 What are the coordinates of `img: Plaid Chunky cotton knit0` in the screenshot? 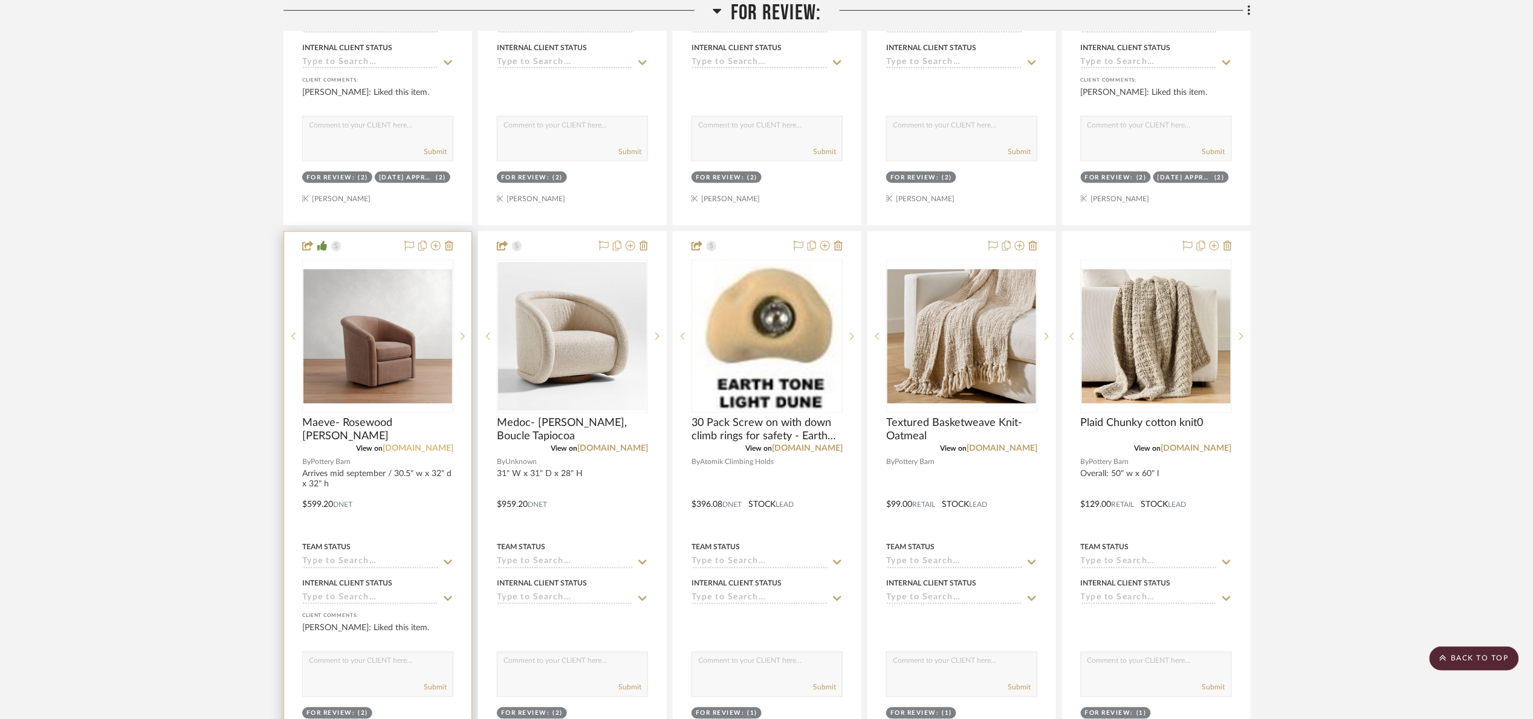 It's located at (1156, 336).